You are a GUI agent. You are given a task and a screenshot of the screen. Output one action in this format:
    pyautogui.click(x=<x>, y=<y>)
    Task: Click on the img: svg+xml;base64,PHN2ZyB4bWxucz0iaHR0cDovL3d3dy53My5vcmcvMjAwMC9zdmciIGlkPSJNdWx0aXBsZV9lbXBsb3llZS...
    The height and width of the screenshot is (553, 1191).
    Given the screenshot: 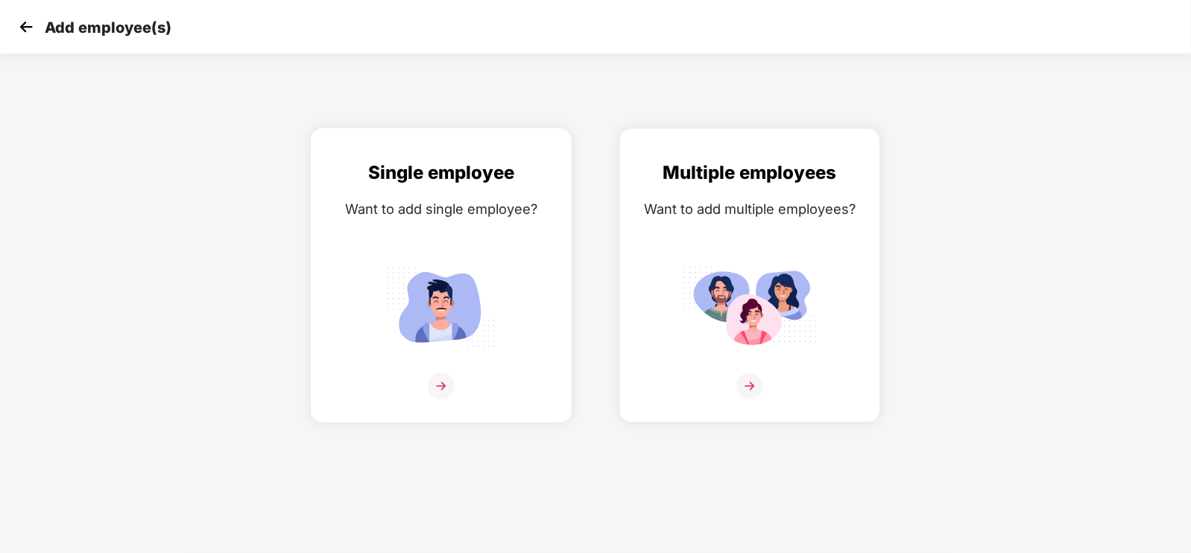 What is the action you would take?
    pyautogui.click(x=750, y=306)
    